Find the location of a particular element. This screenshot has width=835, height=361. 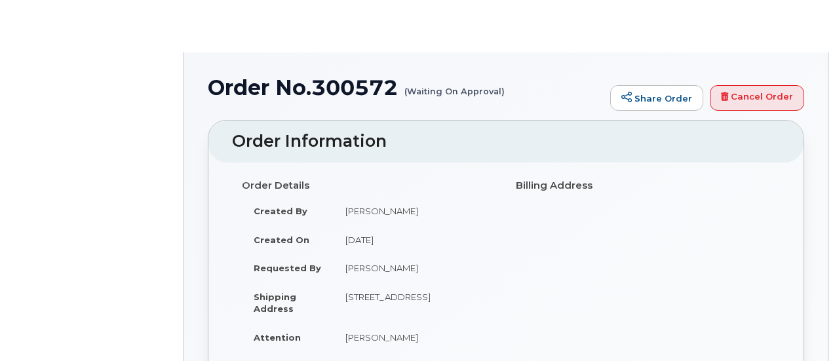

strong: Requested By is located at coordinates (287, 268).